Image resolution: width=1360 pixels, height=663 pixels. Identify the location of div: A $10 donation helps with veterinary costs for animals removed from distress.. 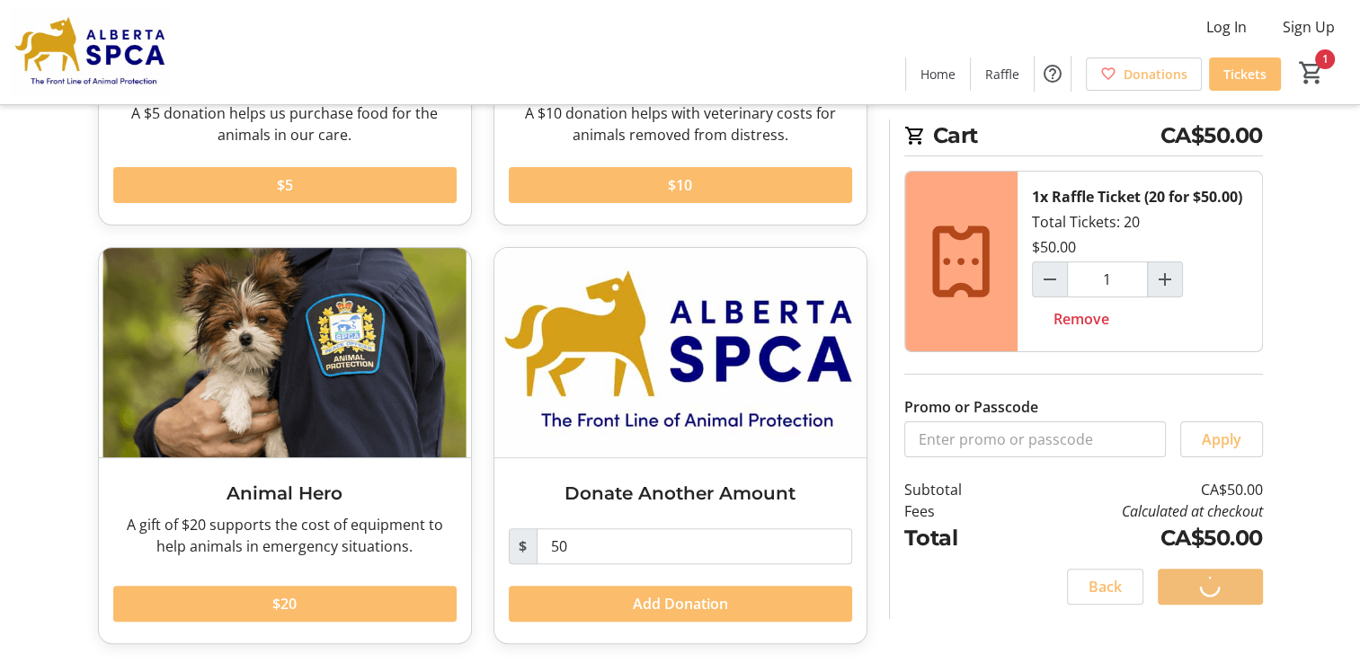
(680, 124).